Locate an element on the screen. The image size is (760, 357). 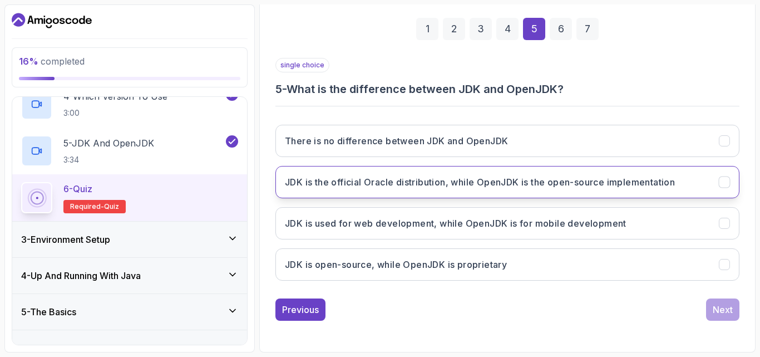
h3: 3 - Environment Setup is located at coordinates (66, 239).